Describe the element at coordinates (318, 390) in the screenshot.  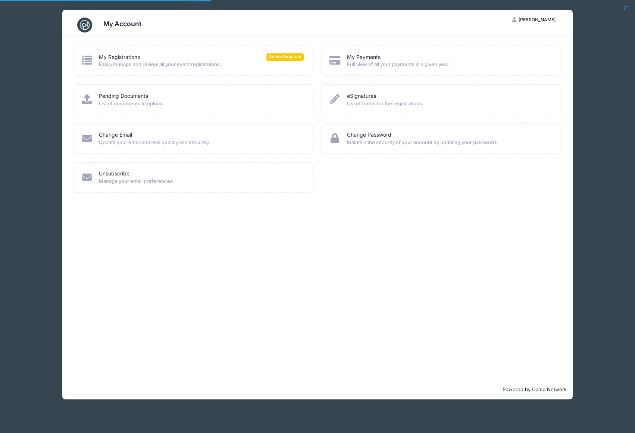
I see `p: Powered by Camp Network` at that location.